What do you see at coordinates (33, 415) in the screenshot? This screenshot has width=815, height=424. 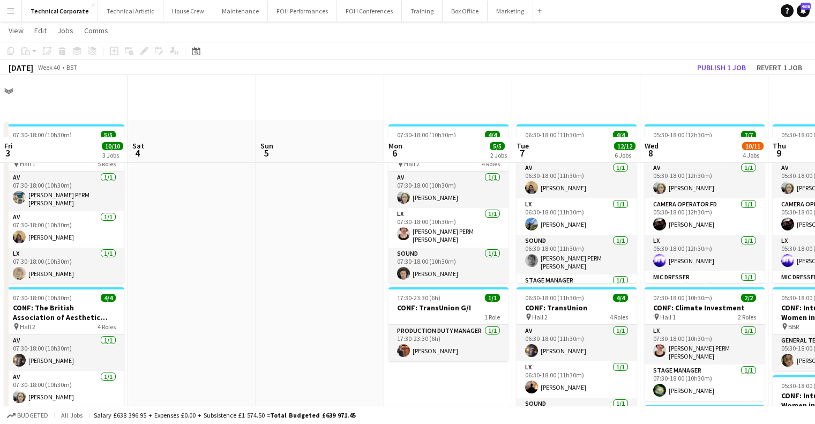 I see `span: Budgeted` at bounding box center [33, 415].